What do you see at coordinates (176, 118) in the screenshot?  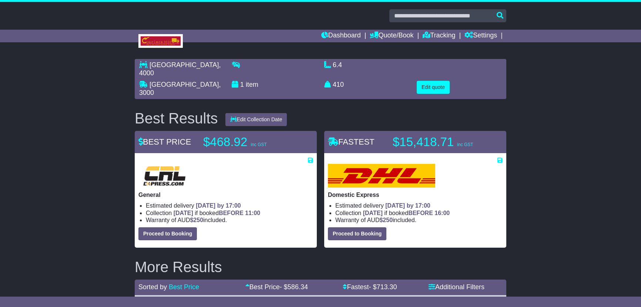 I see `div: Best Results` at bounding box center [176, 118].